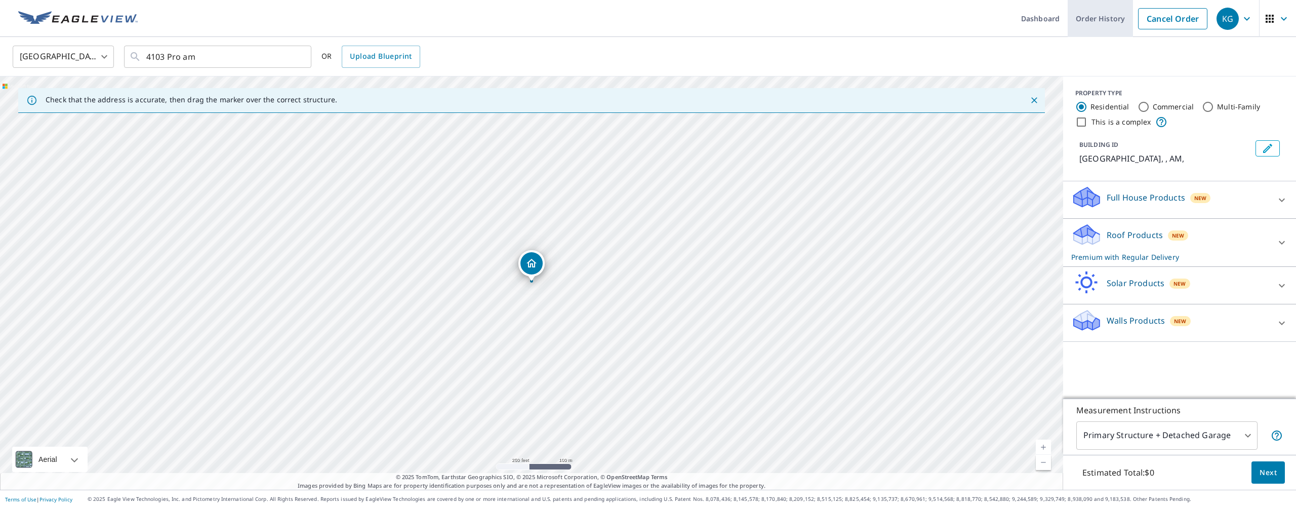 The height and width of the screenshot is (508, 1296). What do you see at coordinates (1180, 93) in the screenshot?
I see `div: PROPERTY TYPE` at bounding box center [1180, 93].